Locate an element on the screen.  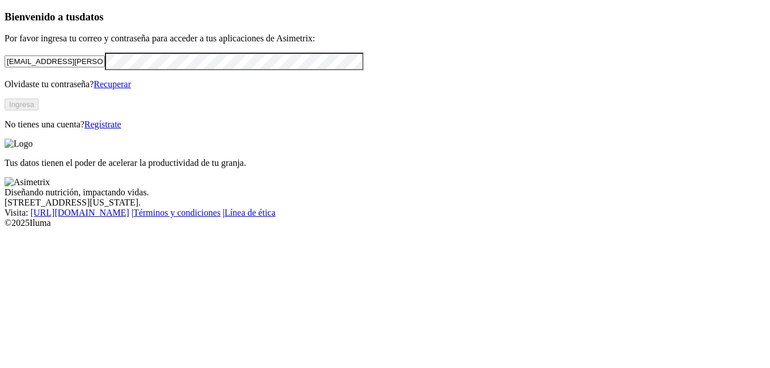
div: Diseñando nutrición, impactando vidas. is located at coordinates (385, 193).